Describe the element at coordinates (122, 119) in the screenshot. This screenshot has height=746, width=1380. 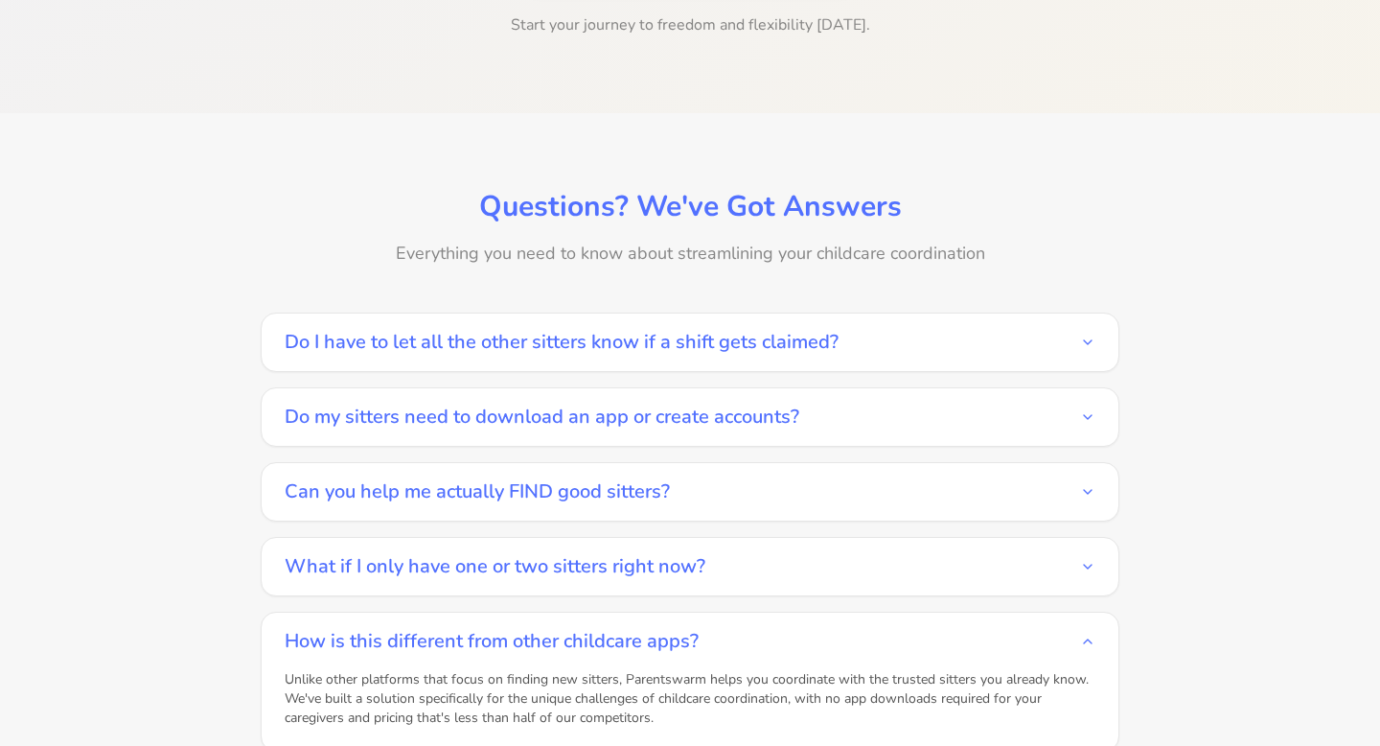
I see `div: Domain Overview` at that location.